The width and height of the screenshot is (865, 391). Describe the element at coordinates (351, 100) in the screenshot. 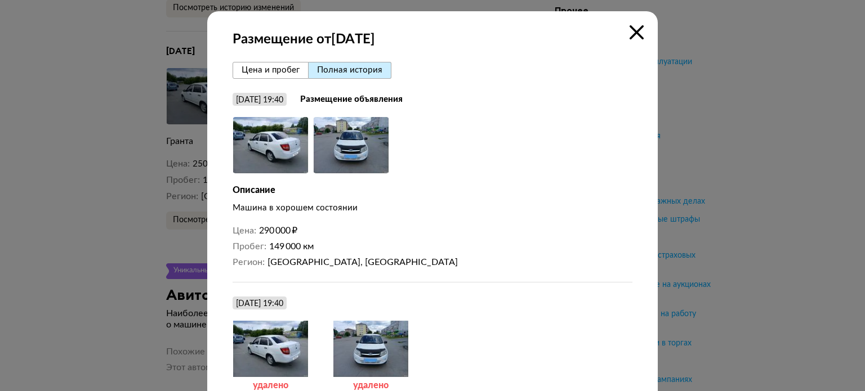

I see `strong: Размещение объявления` at that location.